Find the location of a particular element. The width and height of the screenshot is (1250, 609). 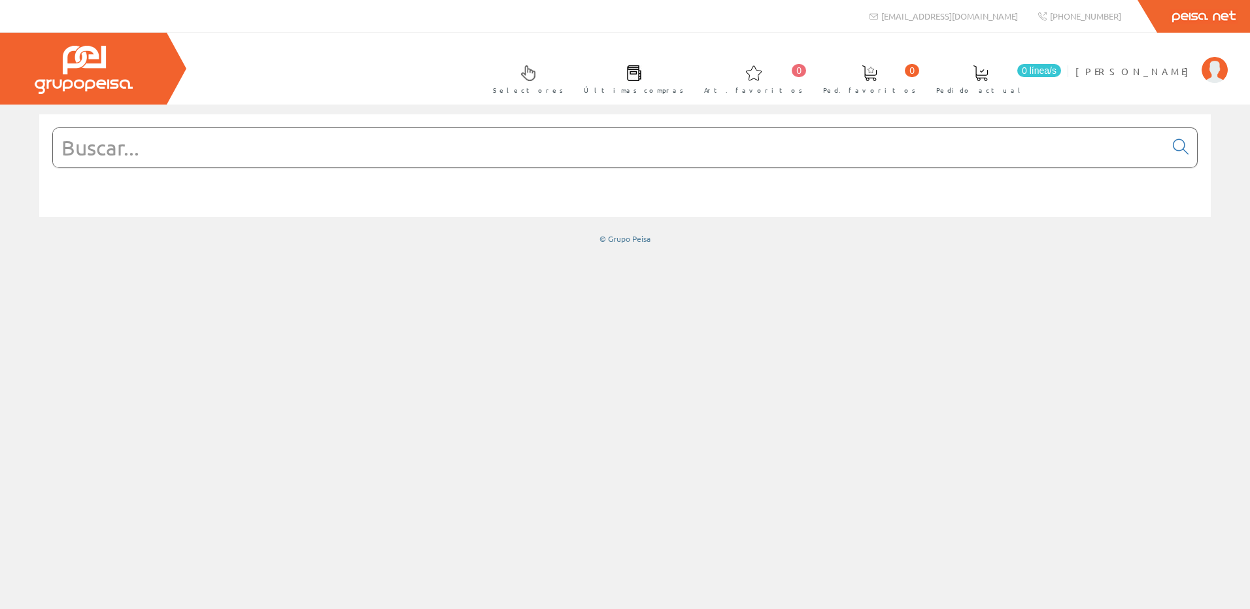

img: Grupo Peisa is located at coordinates (84, 70).